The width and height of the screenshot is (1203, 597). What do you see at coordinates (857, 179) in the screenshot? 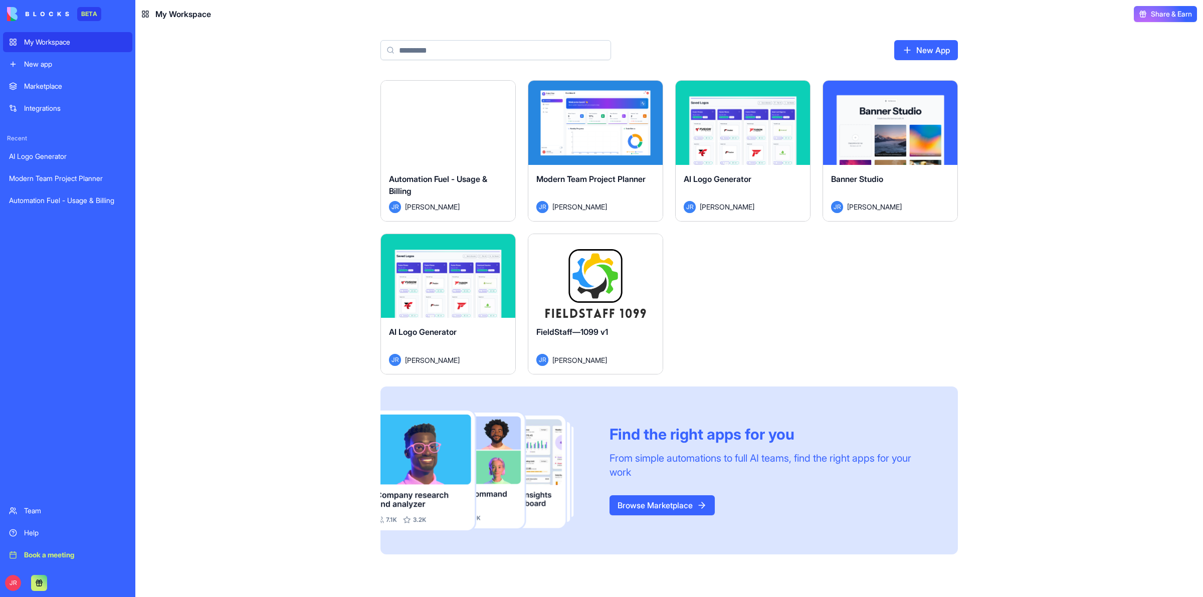
I see `span: Banner Studio` at bounding box center [857, 179].